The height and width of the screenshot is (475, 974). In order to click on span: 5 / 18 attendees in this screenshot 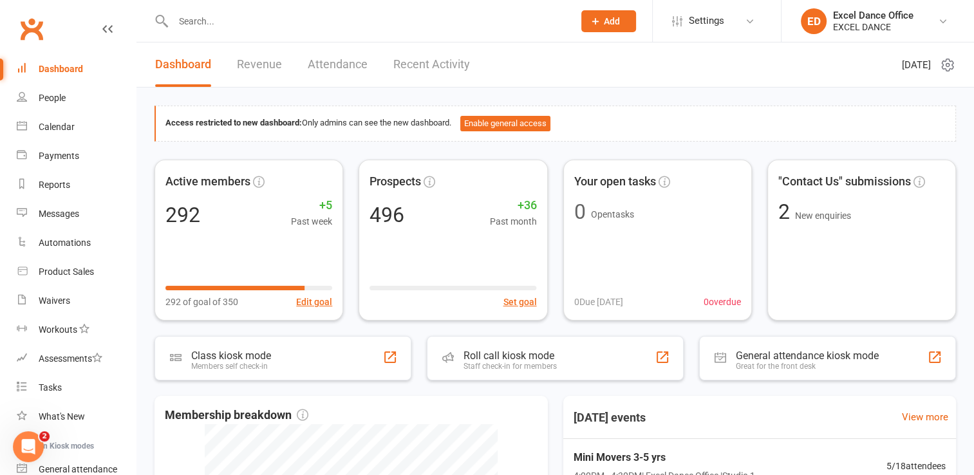, I will do `click(916, 466)`.